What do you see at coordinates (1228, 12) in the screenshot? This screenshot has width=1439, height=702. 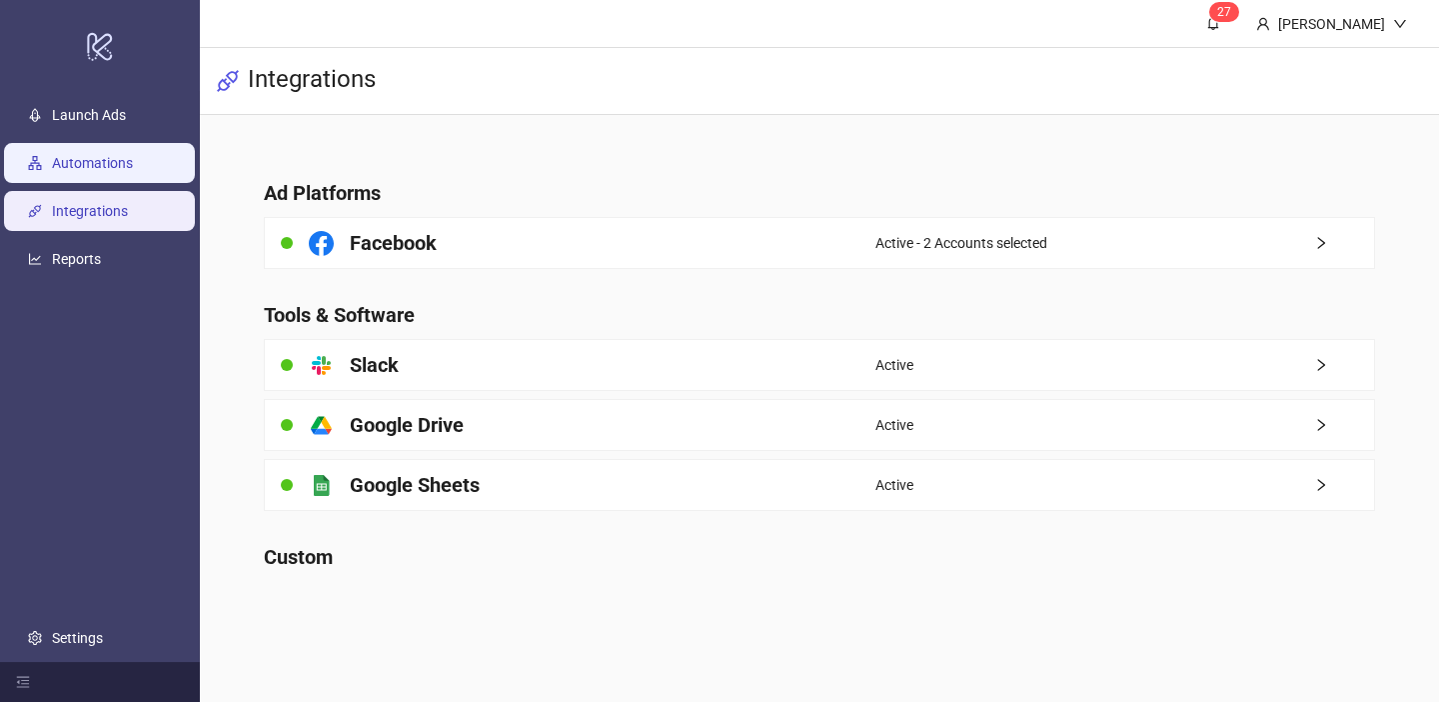 I see `span: 7` at bounding box center [1228, 12].